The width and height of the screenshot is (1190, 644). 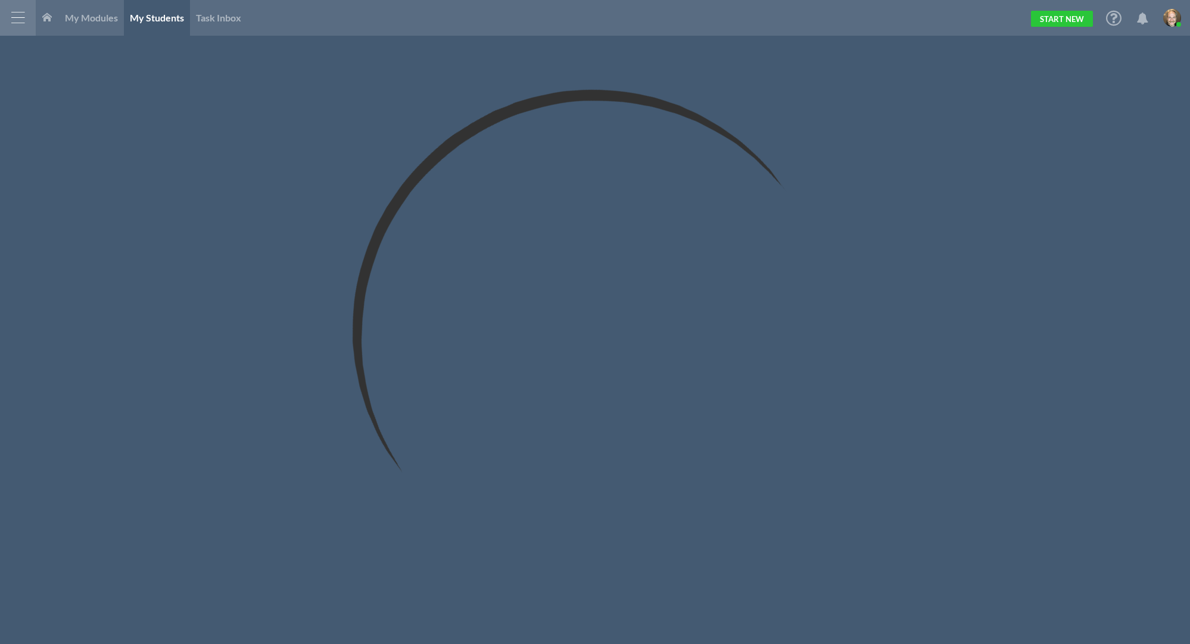 I want to click on img: image, so click(x=1172, y=18).